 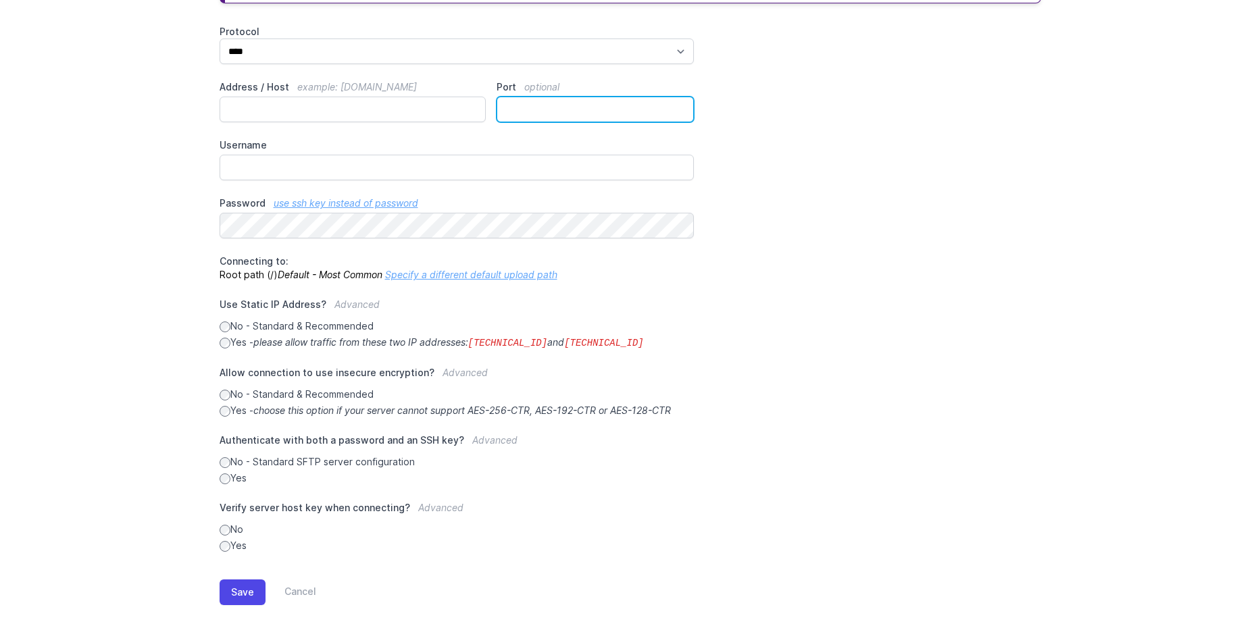 What do you see at coordinates (457, 309) in the screenshot?
I see `label: Use Static IP Address?` at bounding box center [457, 309].